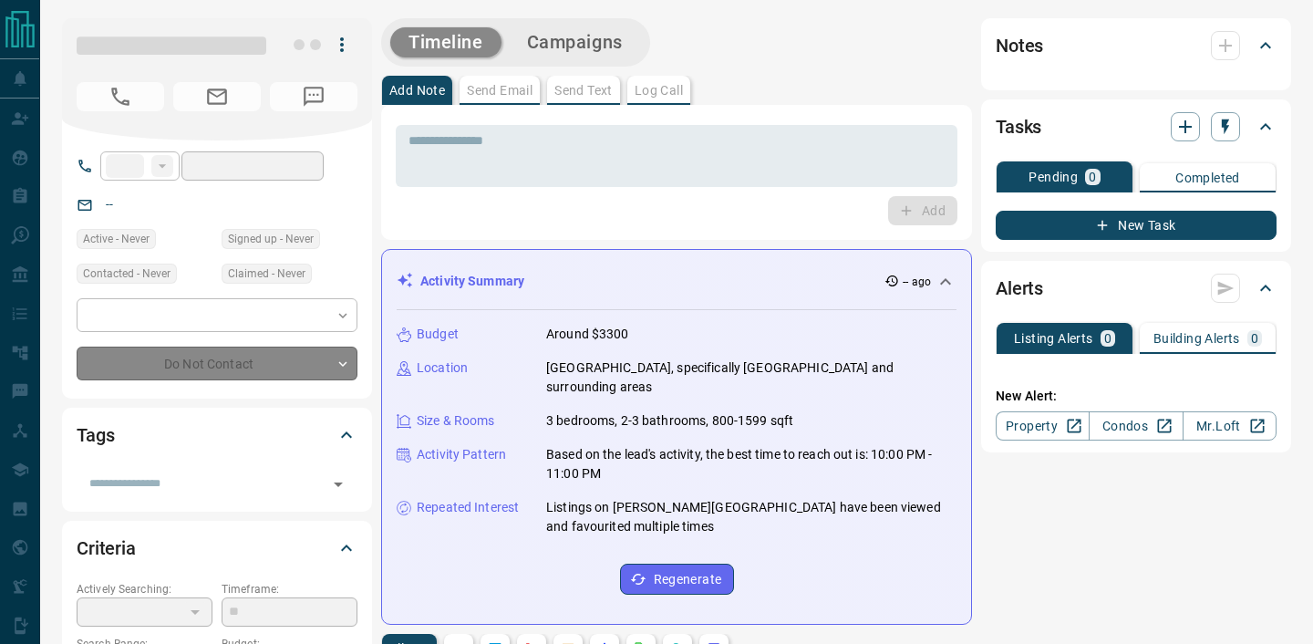 This screenshot has height=644, width=1313. I want to click on div: Notes, so click(1136, 46).